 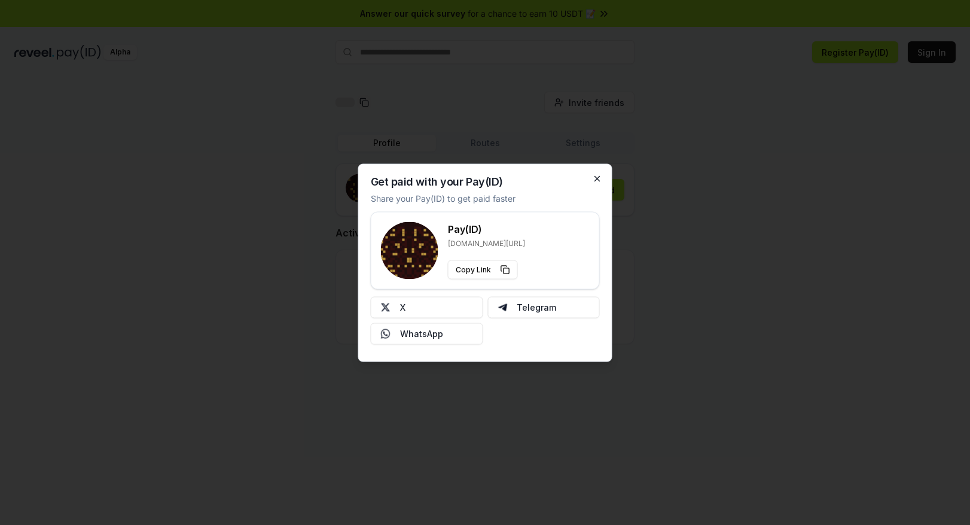 What do you see at coordinates (386, 333) in the screenshot?
I see `img: Whatsapp` at bounding box center [386, 333].